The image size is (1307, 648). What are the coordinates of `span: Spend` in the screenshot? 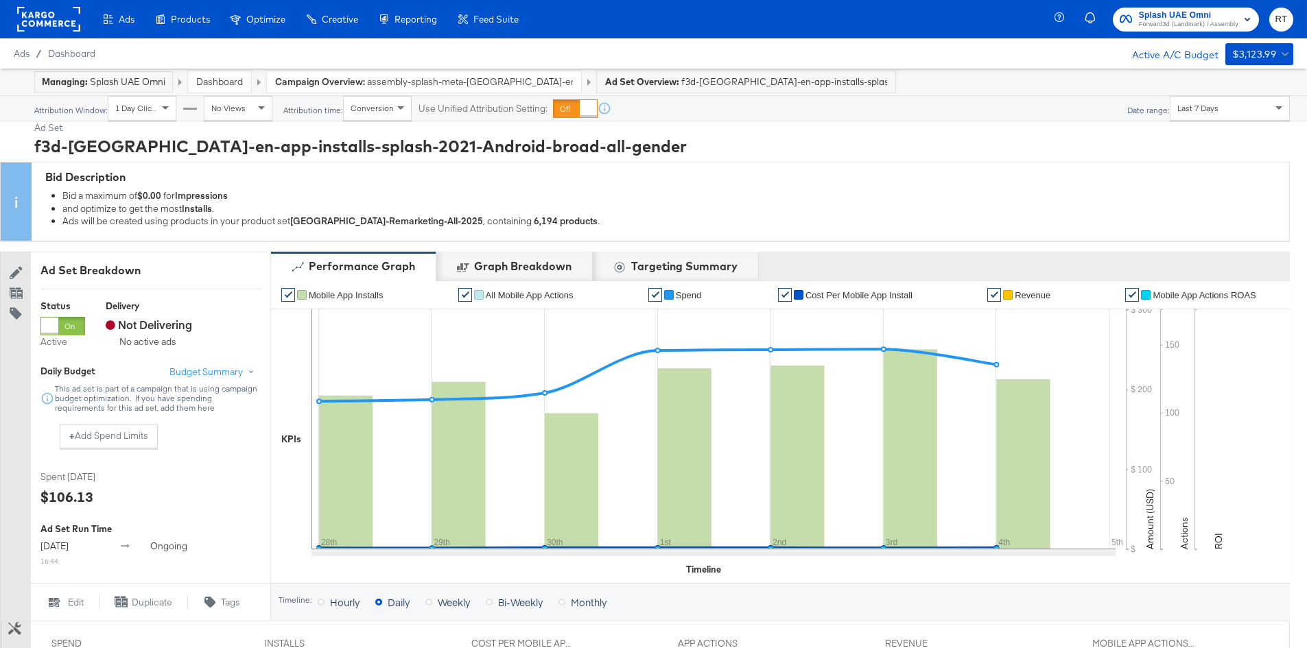 It's located at (689, 295).